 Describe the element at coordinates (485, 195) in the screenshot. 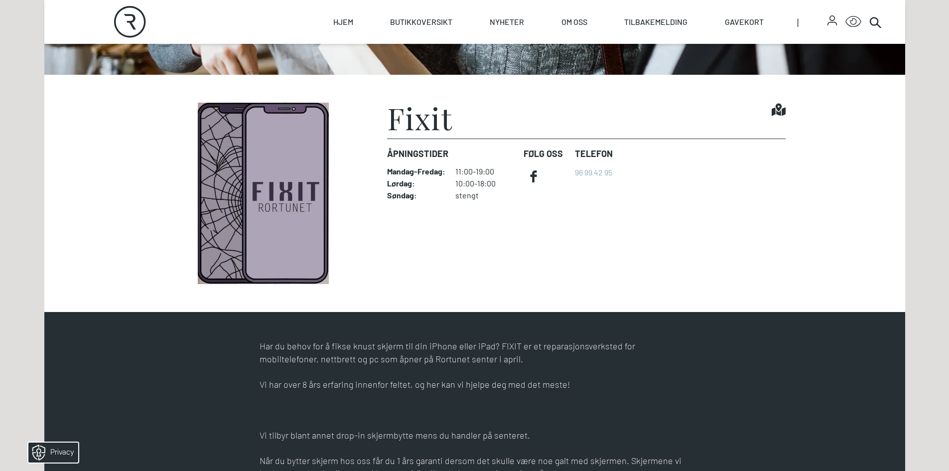

I see `dd: stengt` at that location.